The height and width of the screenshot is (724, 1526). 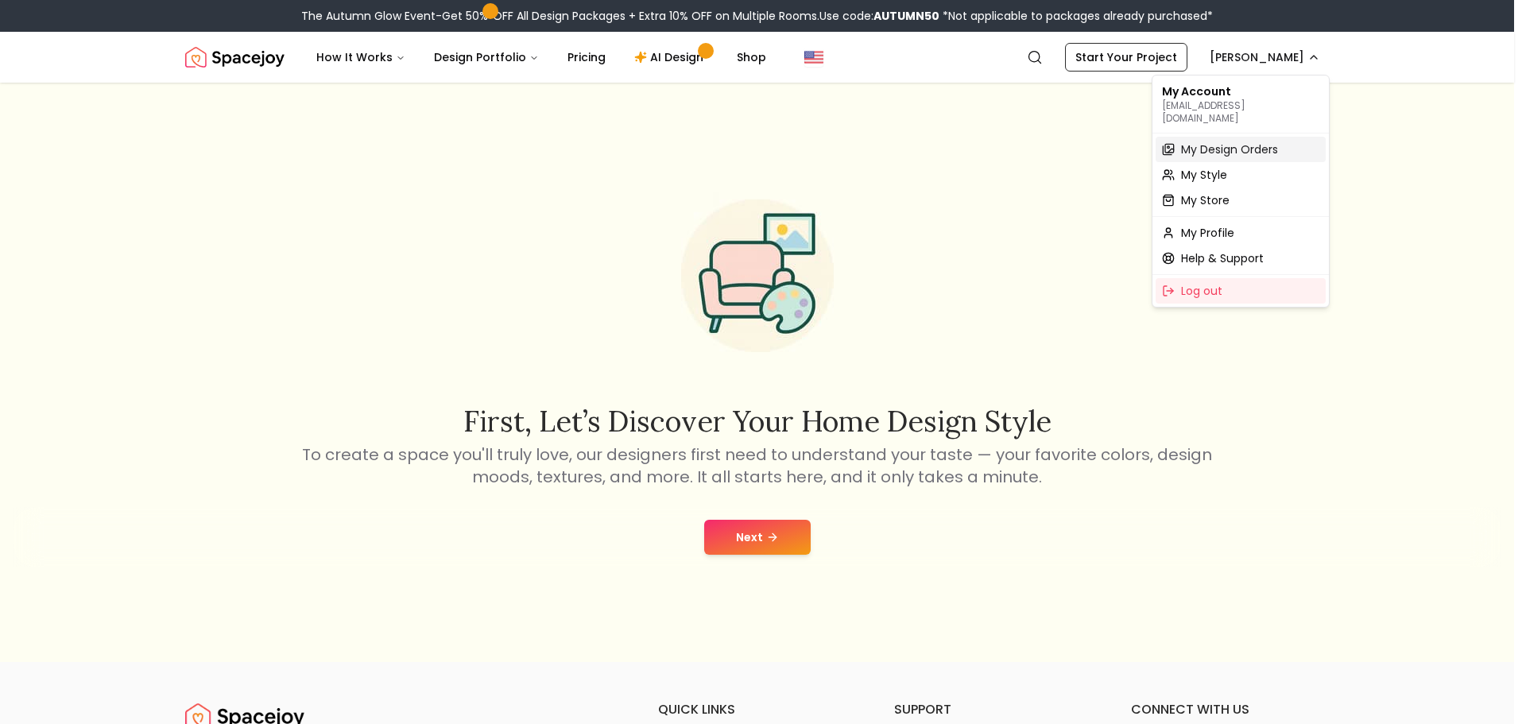 I want to click on a: My Style, so click(x=1241, y=175).